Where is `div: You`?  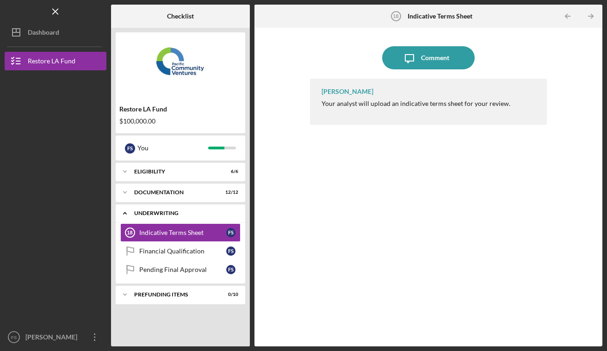 div: You is located at coordinates (172, 148).